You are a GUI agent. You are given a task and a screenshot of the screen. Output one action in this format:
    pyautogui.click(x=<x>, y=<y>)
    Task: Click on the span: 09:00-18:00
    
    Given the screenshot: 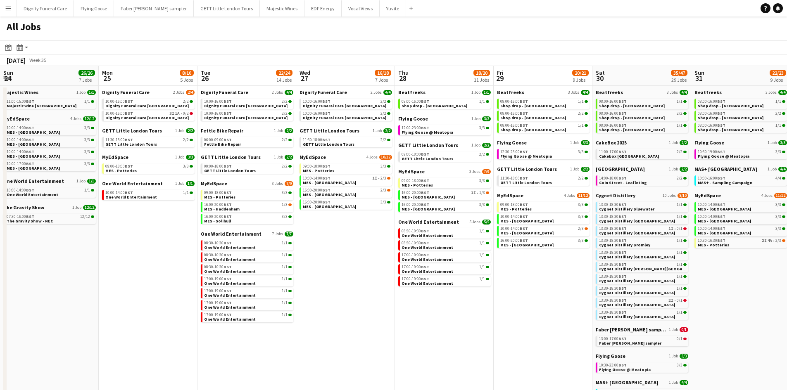 What is the action you would take?
    pyautogui.click(x=415, y=154)
    